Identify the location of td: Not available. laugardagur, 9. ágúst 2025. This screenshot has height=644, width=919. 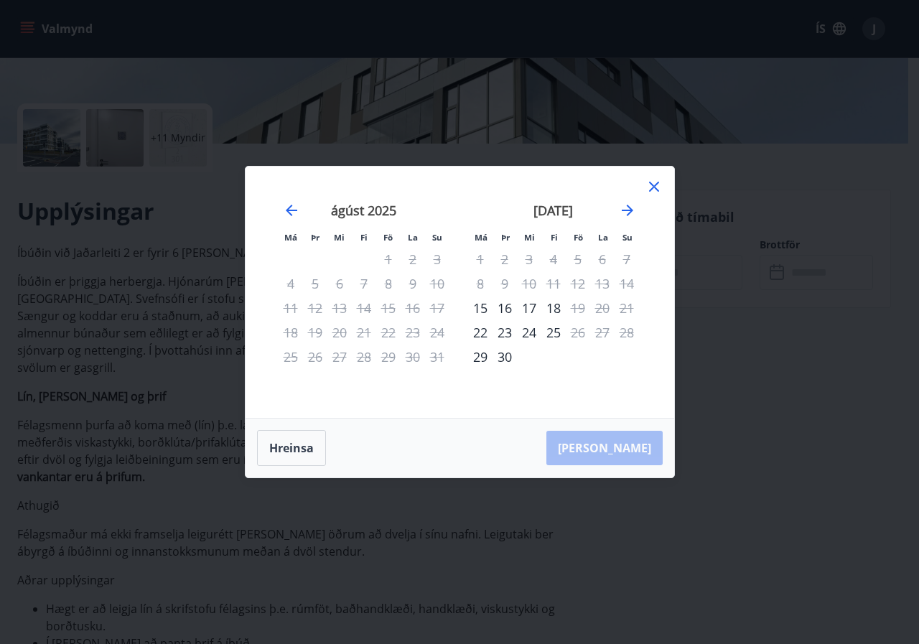
(413, 284).